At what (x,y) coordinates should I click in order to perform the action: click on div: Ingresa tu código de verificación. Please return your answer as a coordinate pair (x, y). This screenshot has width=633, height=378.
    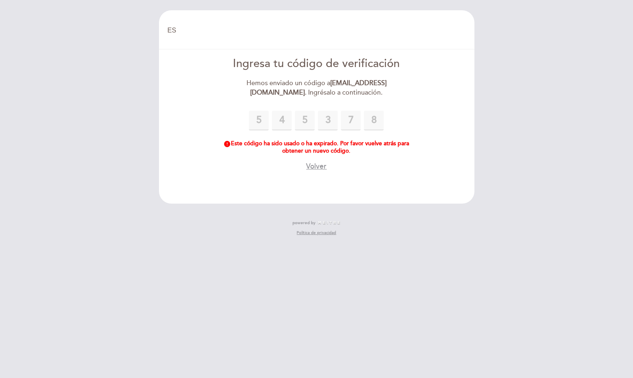
    Looking at the image, I should click on (316, 64).